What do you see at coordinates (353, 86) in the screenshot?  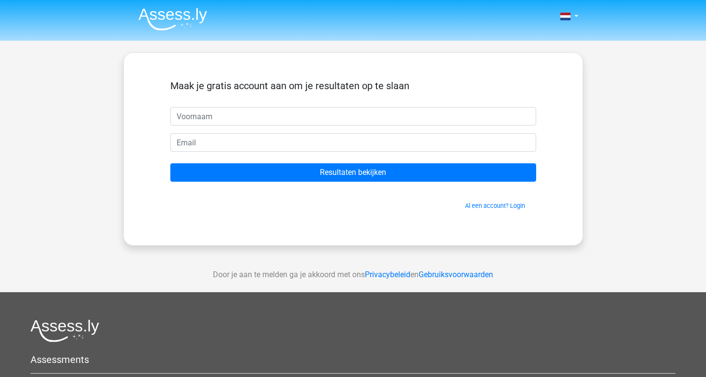 I see `h5: Maak je gratis account aan om je resultaten op te slaan` at bounding box center [353, 86].